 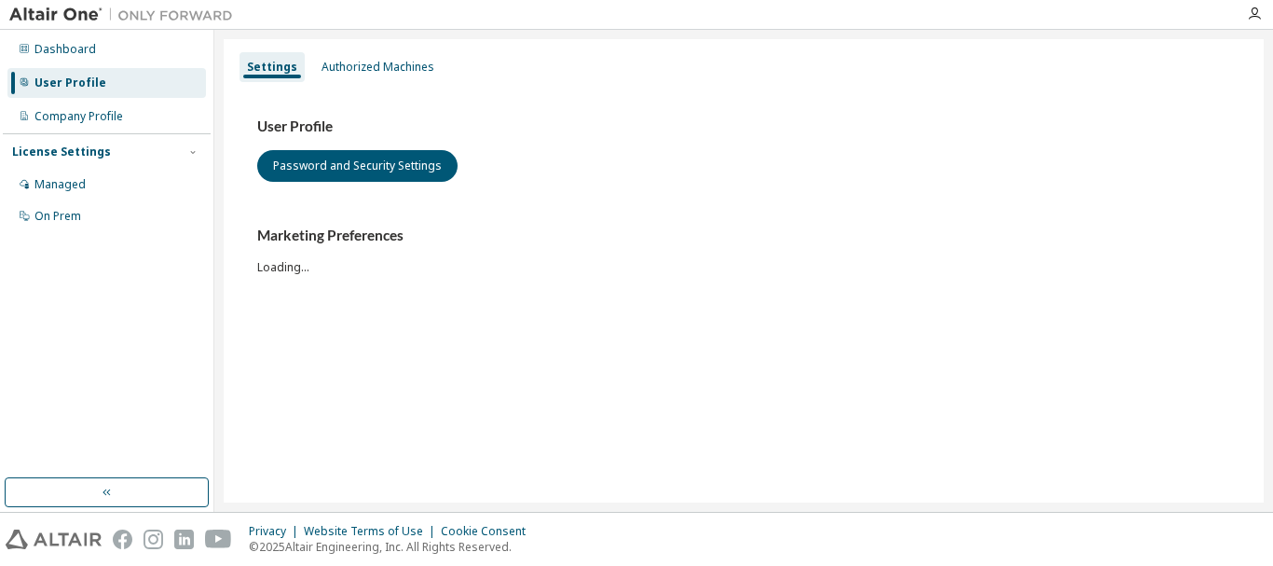 What do you see at coordinates (184, 539) in the screenshot?
I see `img: linkedin.svg` at bounding box center [184, 539].